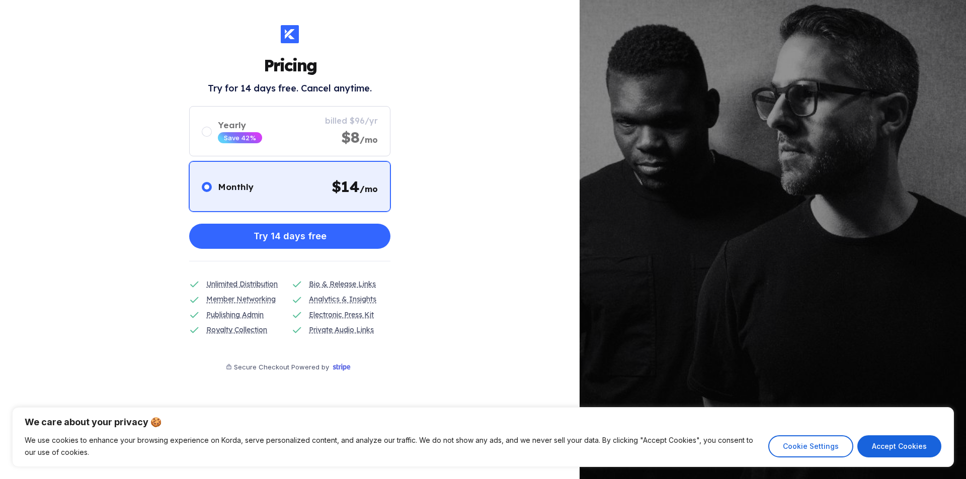 The width and height of the screenshot is (966, 479). Describe the element at coordinates (355, 187) in the screenshot. I see `div: $ 14` at that location.